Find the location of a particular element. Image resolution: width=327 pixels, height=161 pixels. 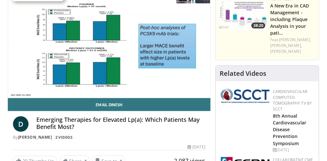

span: D is located at coordinates (21, 124).